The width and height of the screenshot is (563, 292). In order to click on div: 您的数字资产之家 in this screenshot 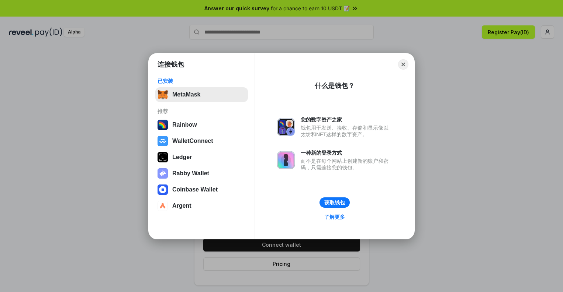, I will do `click(346, 120)`.